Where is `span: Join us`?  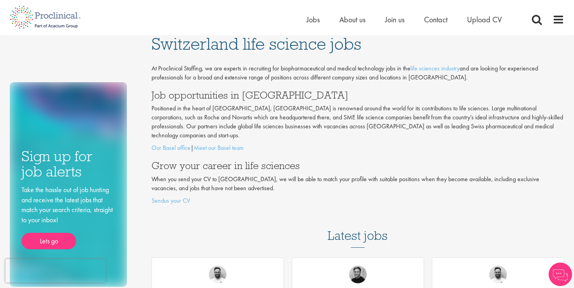
span: Join us is located at coordinates (395, 20).